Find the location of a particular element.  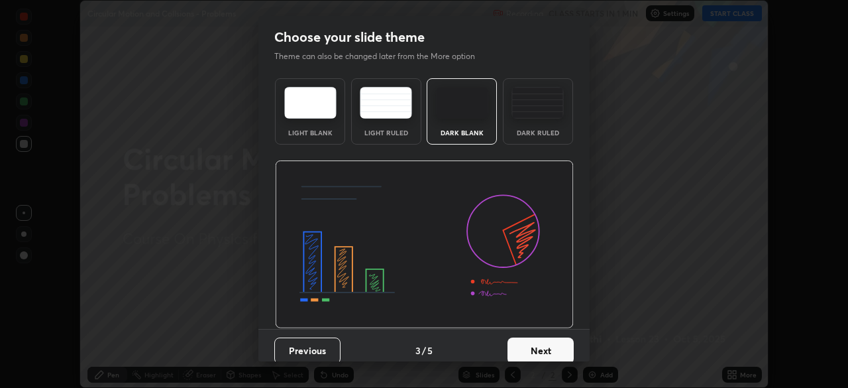

h4: 3 is located at coordinates (418, 350).